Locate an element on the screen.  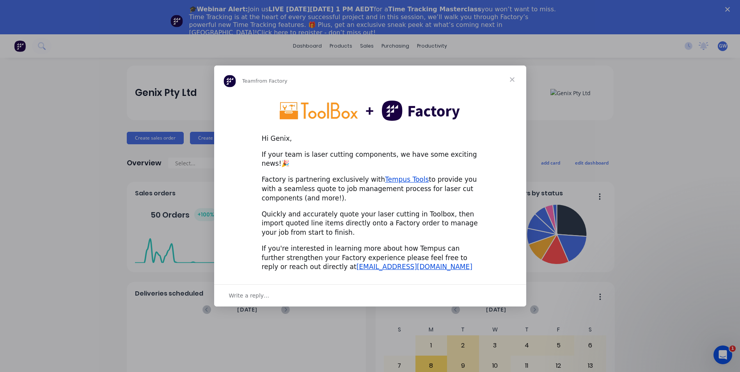
div: If your team is laser cutting components, we have some exciting news!🎉 is located at coordinates (370, 160).